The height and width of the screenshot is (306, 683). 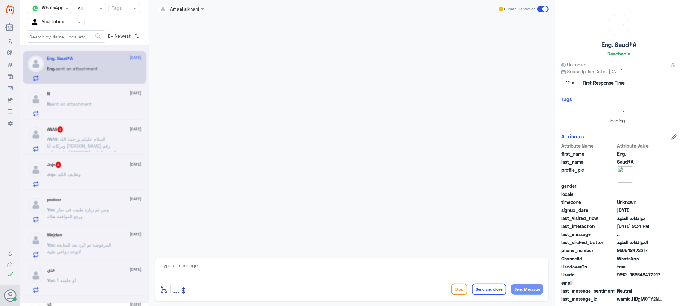 I want to click on span: last_message_sentiment, so click(x=589, y=290).